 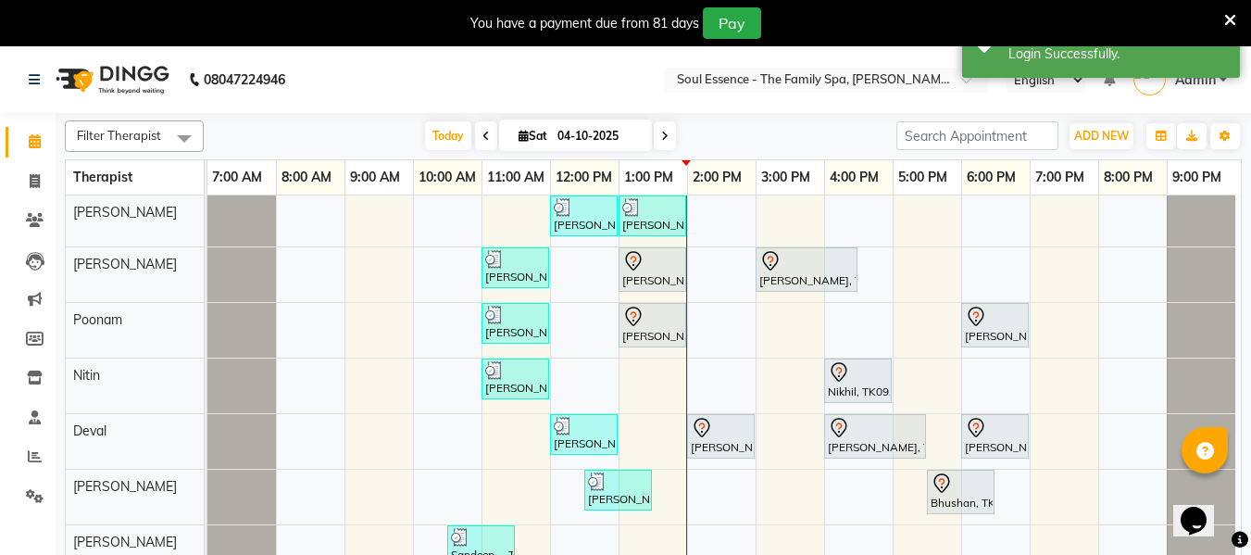 What do you see at coordinates (854, 177) in the screenshot?
I see `a: 4:00 PM` at bounding box center [854, 177].